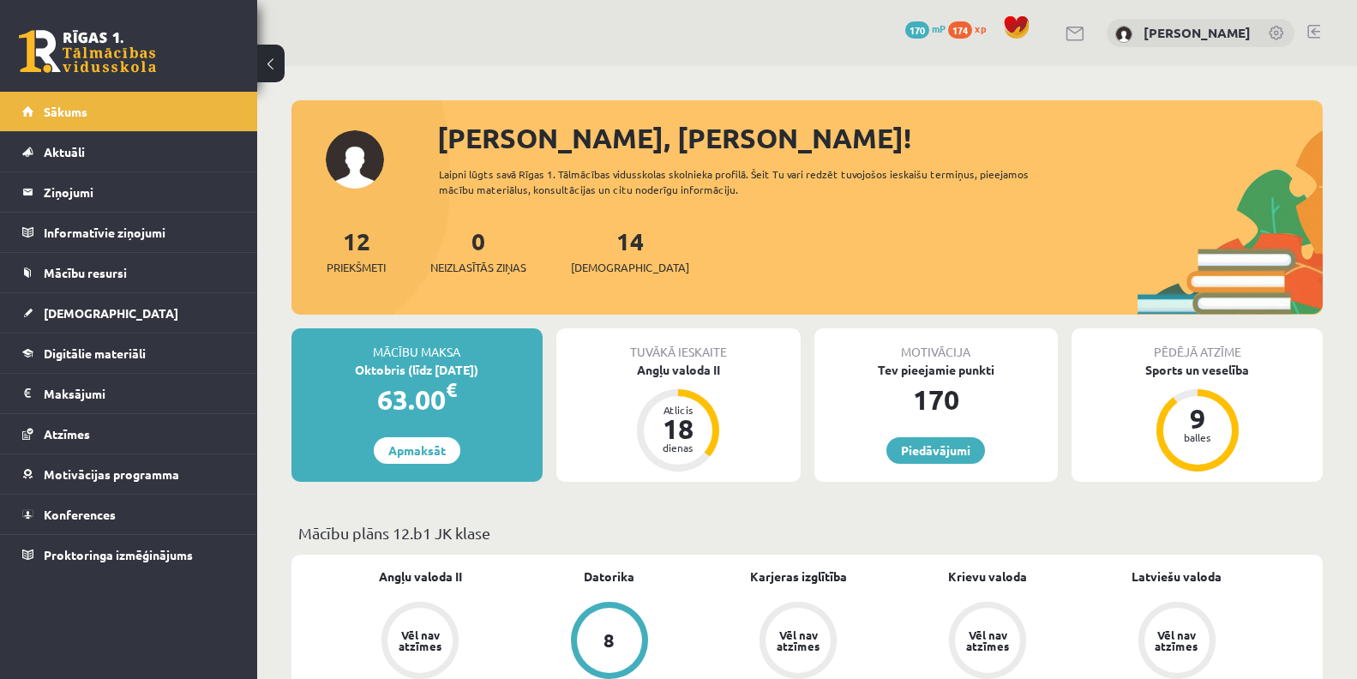 This screenshot has height=679, width=1357. I want to click on a: Krievu valoda, so click(988, 576).